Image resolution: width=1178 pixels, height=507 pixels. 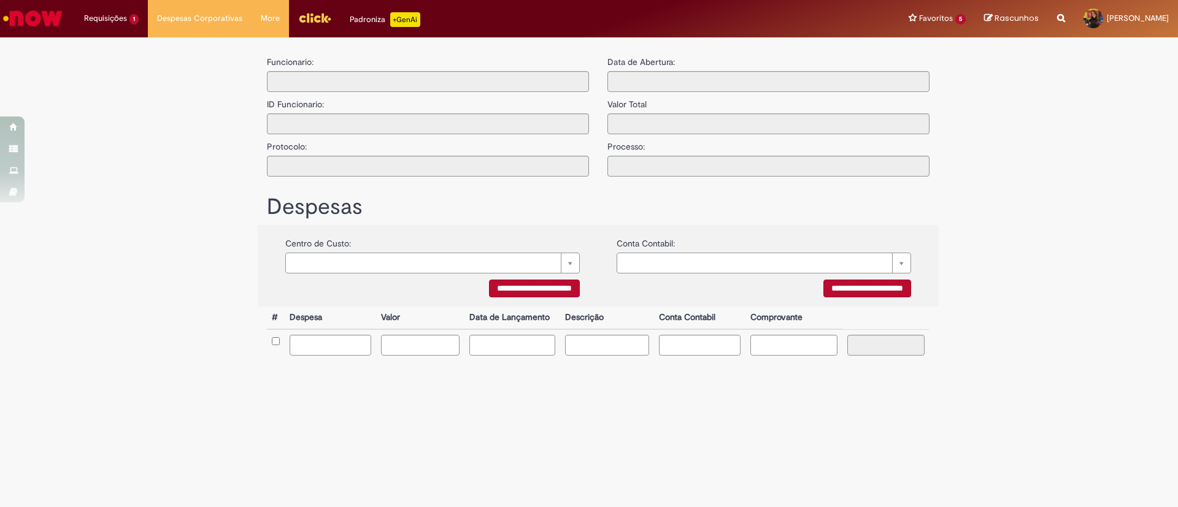 What do you see at coordinates (420, 318) in the screenshot?
I see `th: Valor` at bounding box center [420, 318].